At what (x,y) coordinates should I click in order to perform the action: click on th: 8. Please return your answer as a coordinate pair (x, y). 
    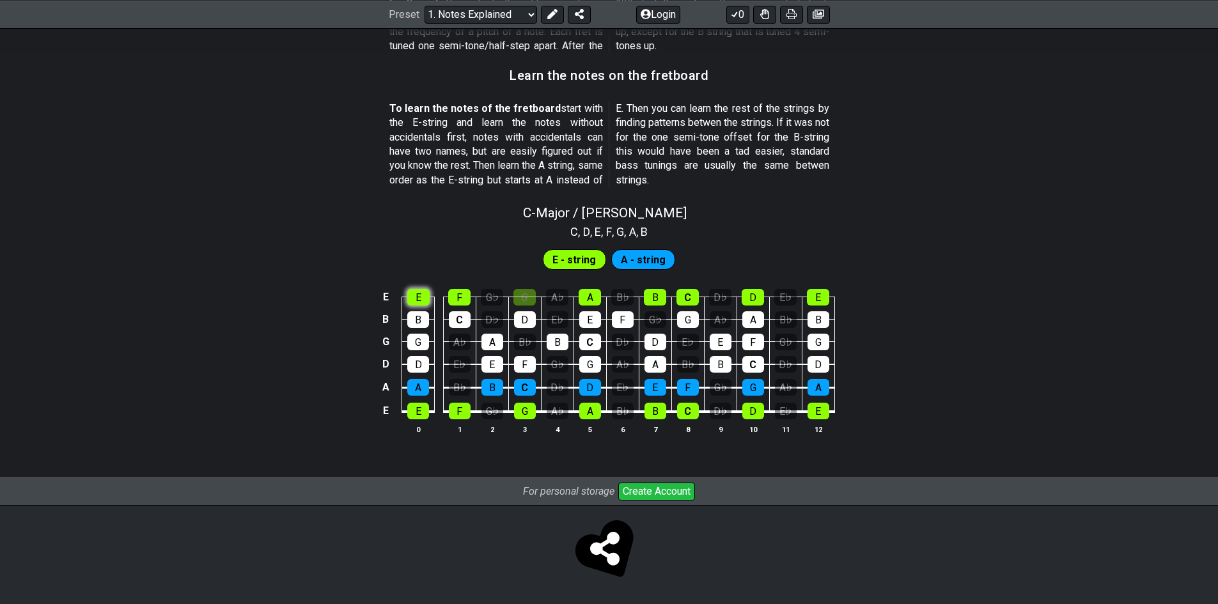
    Looking at the image, I should click on (687, 429).